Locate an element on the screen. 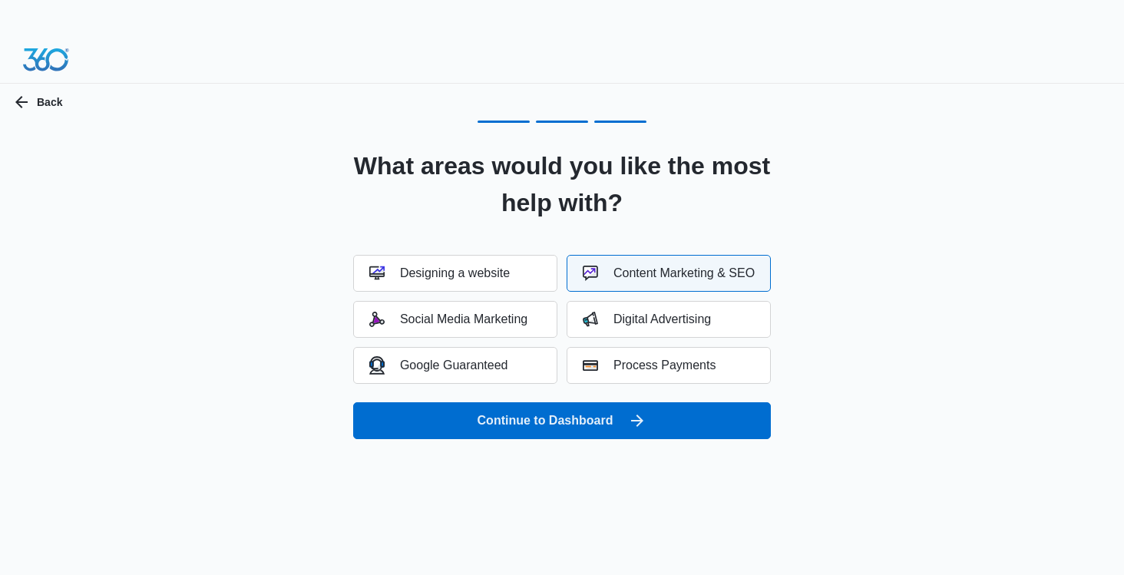 This screenshot has height=575, width=1124. div: Google Guaranteed is located at coordinates (438, 365).